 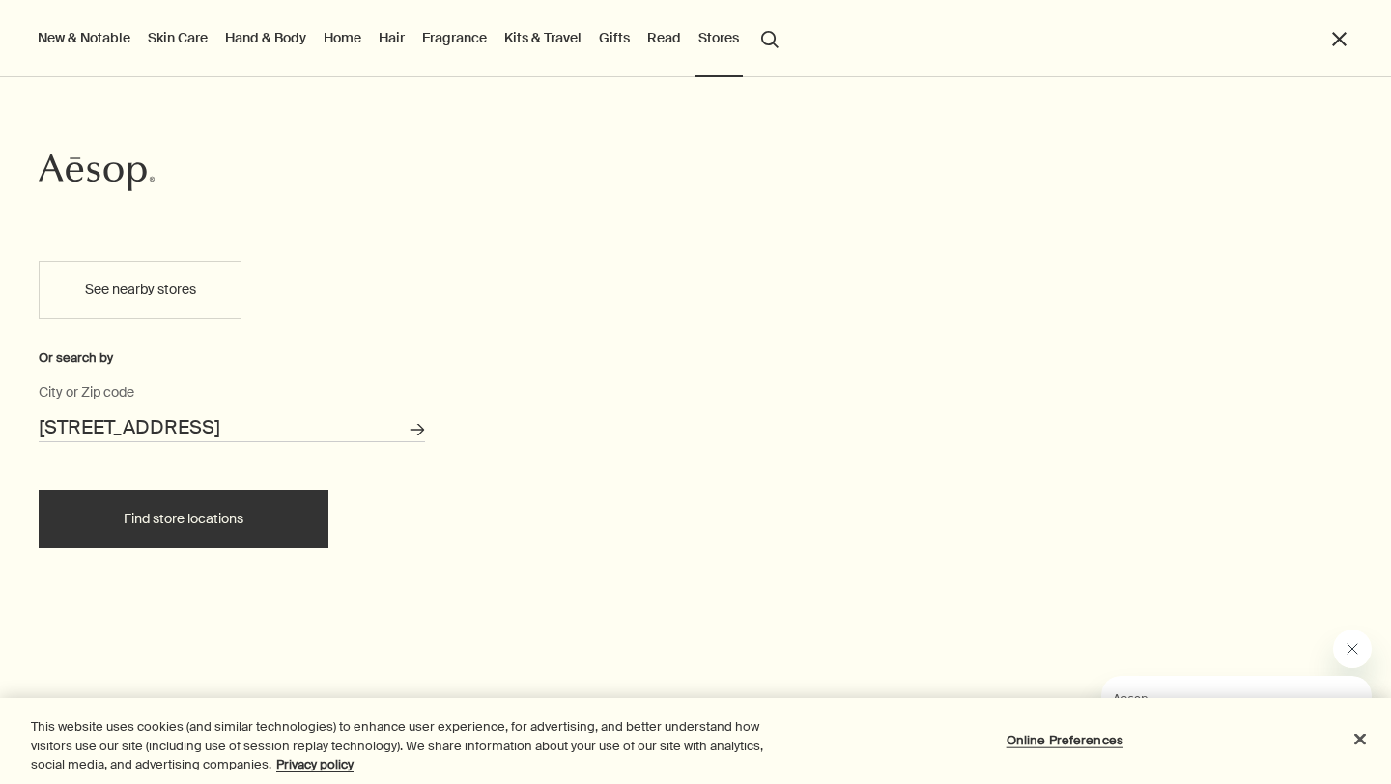 What do you see at coordinates (140, 290) in the screenshot?
I see `button: See nearby stores` at bounding box center [140, 290].